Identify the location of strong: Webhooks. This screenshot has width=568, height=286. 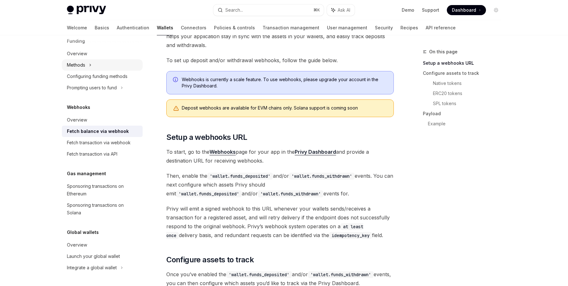
(222, 152).